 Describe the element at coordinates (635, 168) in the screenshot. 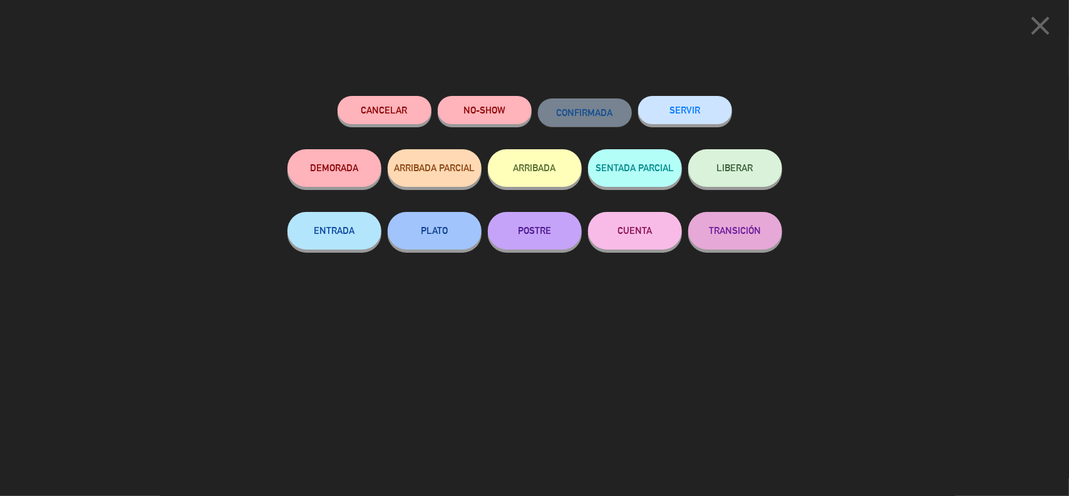

I see `button: SENTADA PARCIAL` at that location.